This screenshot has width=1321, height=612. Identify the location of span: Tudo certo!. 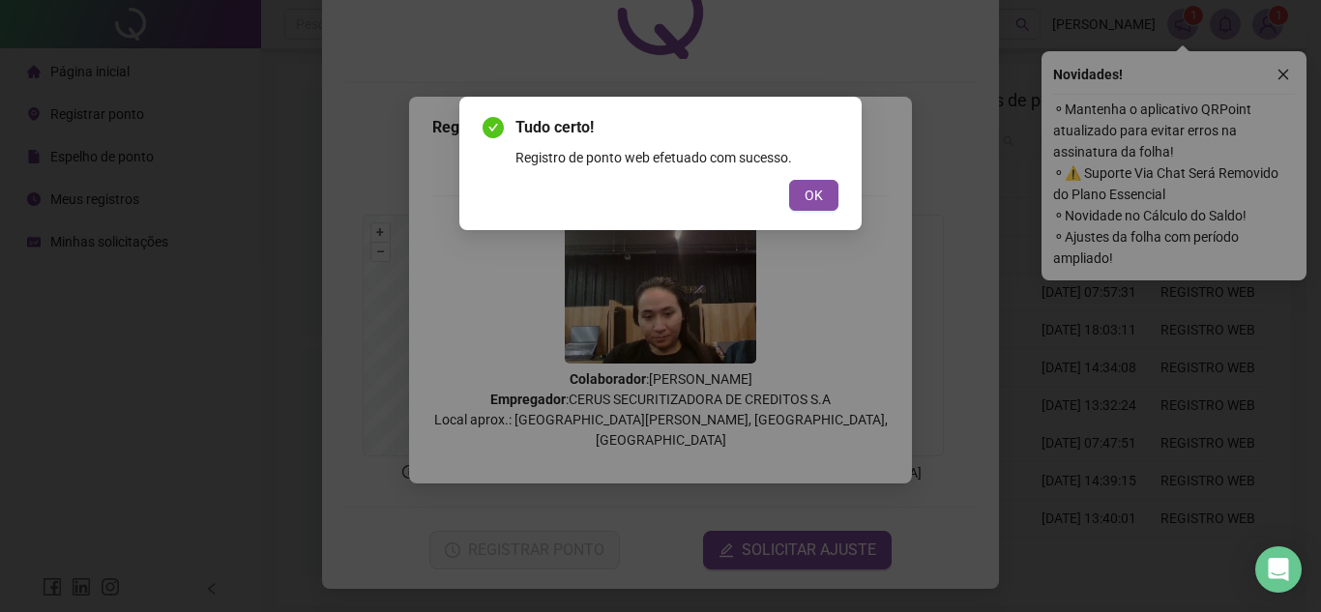
(677, 128).